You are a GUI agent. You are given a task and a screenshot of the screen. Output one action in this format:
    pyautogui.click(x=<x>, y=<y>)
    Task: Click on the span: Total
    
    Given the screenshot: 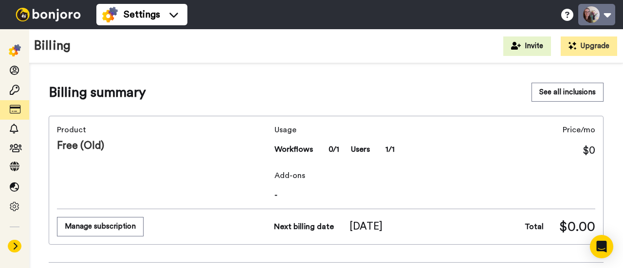 What is the action you would take?
    pyautogui.click(x=534, y=227)
    